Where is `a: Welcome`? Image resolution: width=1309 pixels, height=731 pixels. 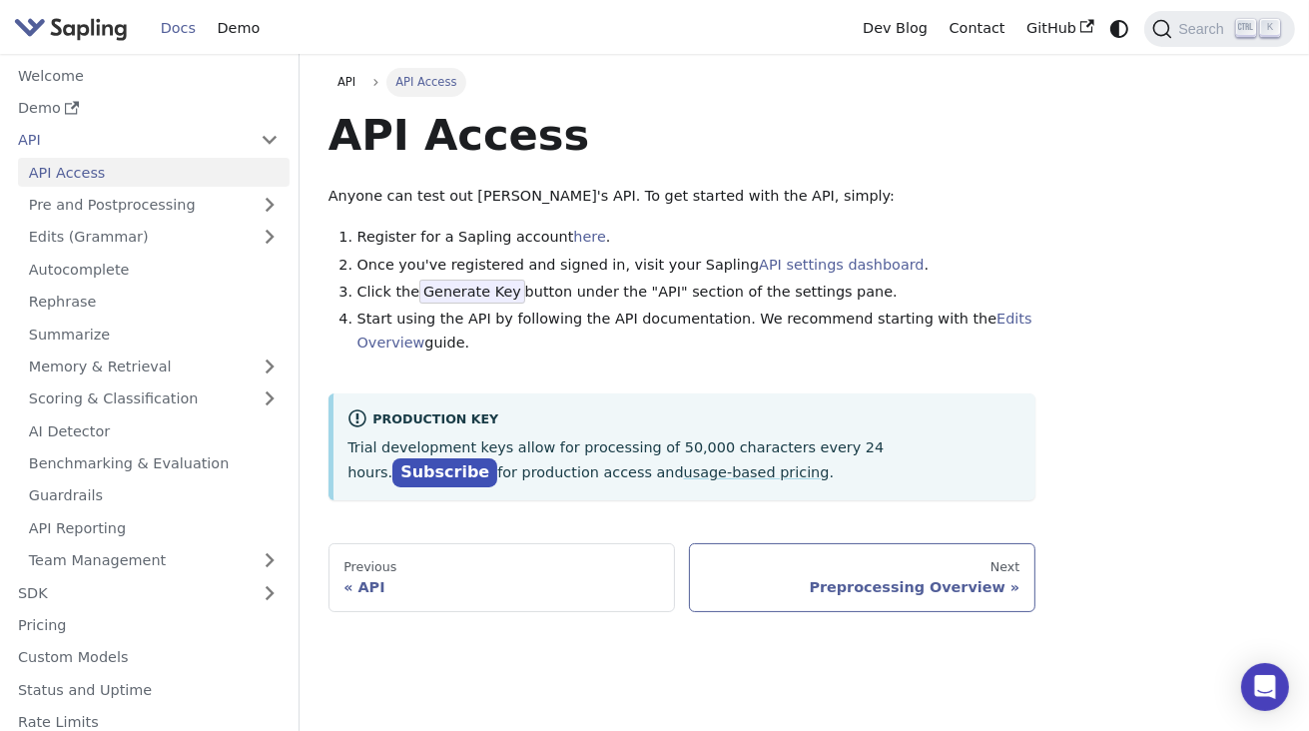
a: Welcome is located at coordinates (148, 75).